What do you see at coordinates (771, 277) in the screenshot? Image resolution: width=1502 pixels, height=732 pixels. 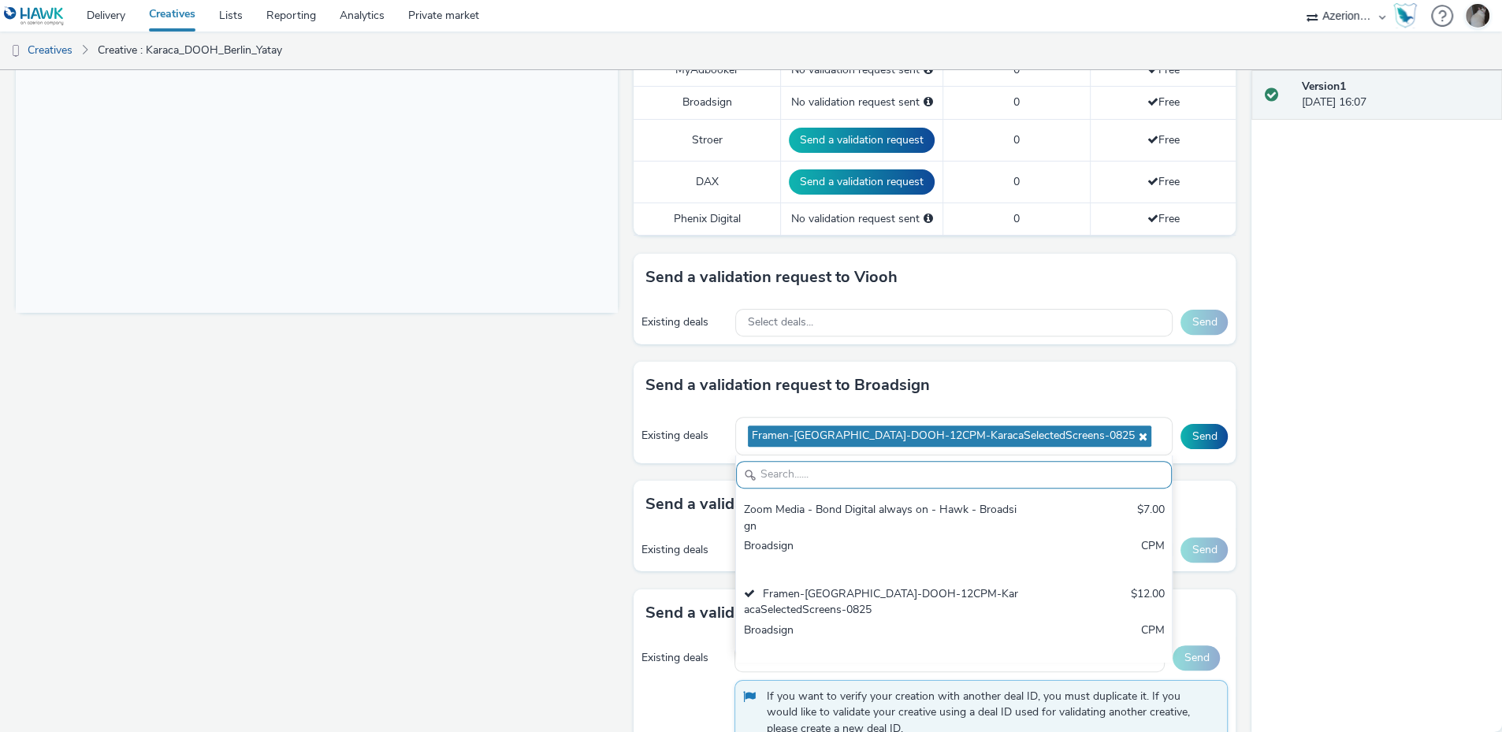 I see `h3: Send a validation request to Viooh` at bounding box center [771, 277].